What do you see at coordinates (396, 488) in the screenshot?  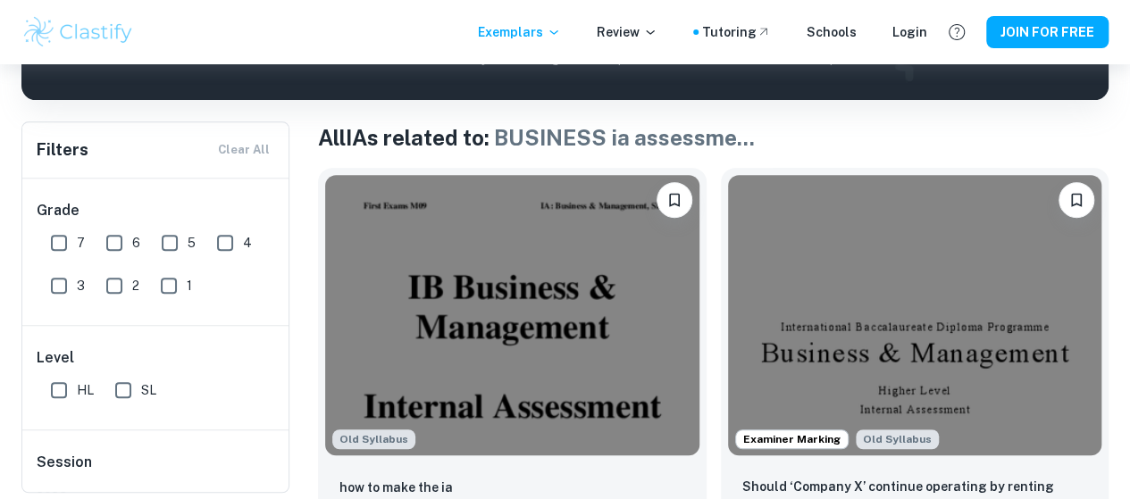 I see `p: how to make the ia` at bounding box center [396, 488].